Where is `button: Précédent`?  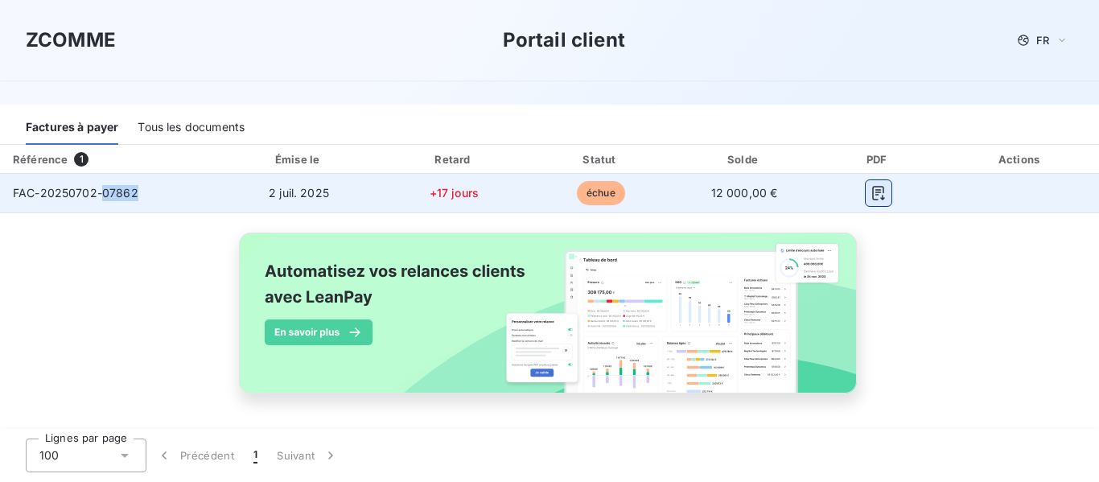
button: Précédent is located at coordinates (195, 455).